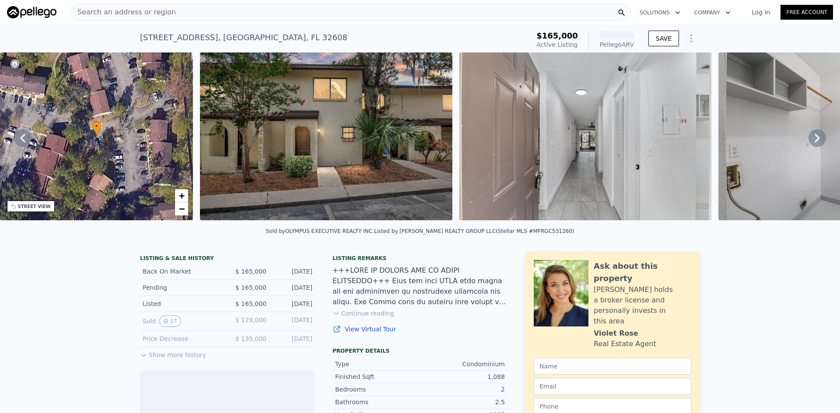  I want to click on input: Name, so click(612, 367).